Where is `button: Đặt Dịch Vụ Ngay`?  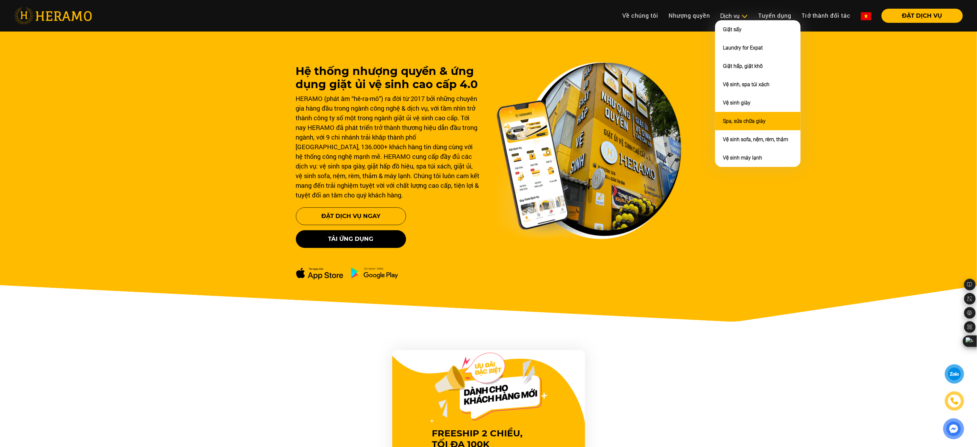
button: Đặt Dịch Vụ Ngay is located at coordinates (351, 216).